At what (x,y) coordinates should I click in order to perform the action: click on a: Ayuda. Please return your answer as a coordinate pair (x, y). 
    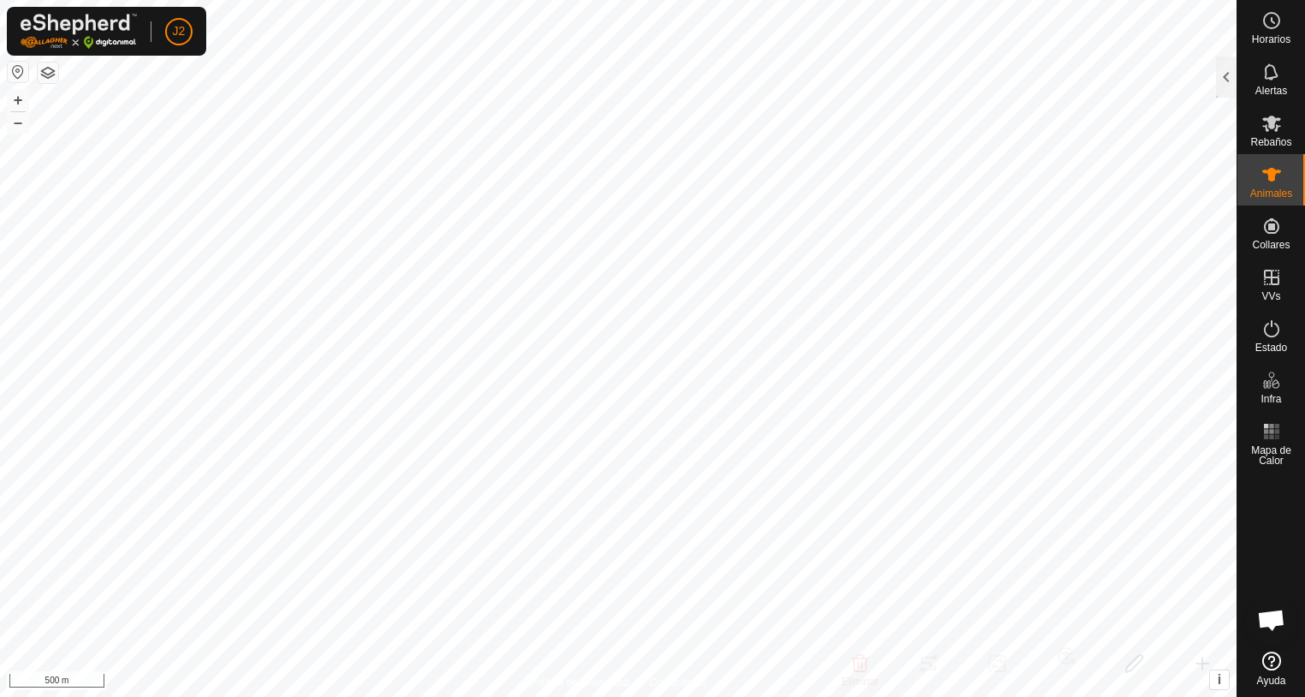
    Looking at the image, I should click on (1271, 668).